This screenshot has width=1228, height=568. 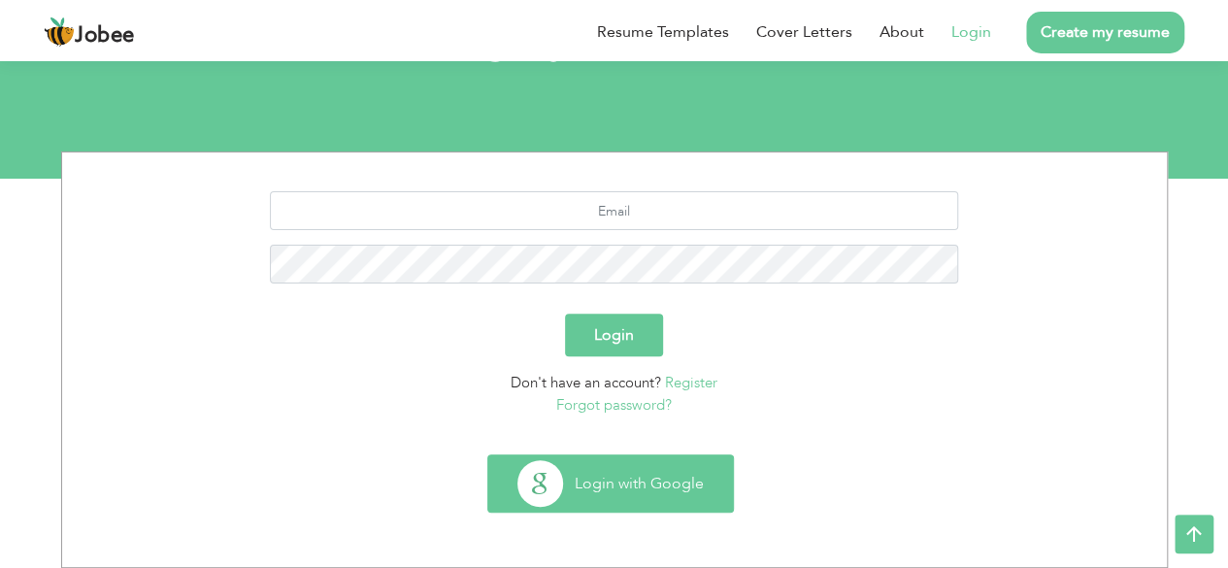 I want to click on input: Email, so click(x=614, y=211).